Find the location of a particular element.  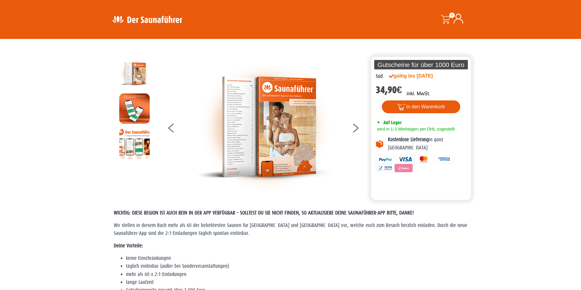

li: mehr als 60 x 2:1-Einladungen is located at coordinates (297, 275).